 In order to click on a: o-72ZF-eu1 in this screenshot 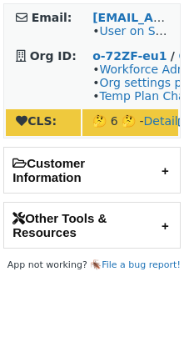, I will do `click(129, 56)`.